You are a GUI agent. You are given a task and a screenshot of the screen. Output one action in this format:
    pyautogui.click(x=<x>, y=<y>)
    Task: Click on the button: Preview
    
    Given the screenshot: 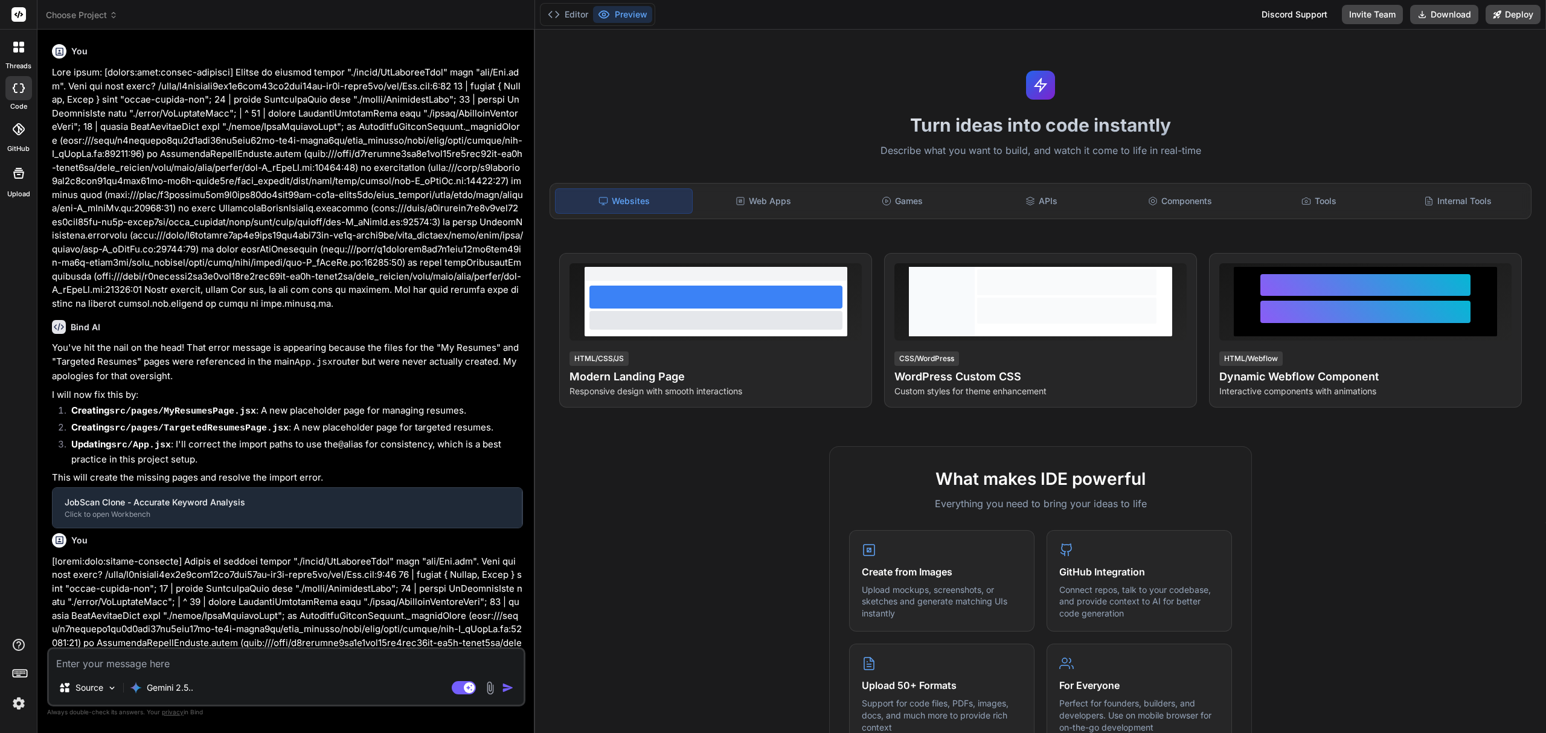 What is the action you would take?
    pyautogui.click(x=623, y=14)
    